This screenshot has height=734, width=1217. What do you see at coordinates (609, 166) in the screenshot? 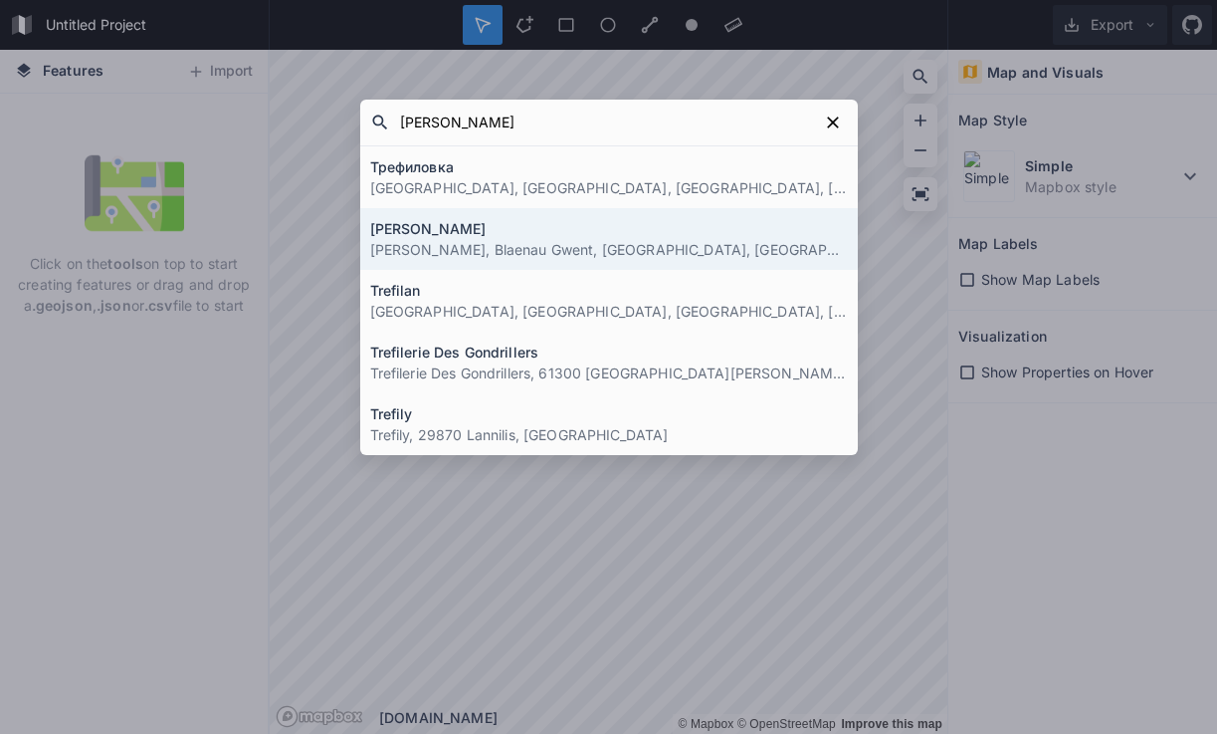
I see `h4: Трефиловка` at bounding box center [609, 166].